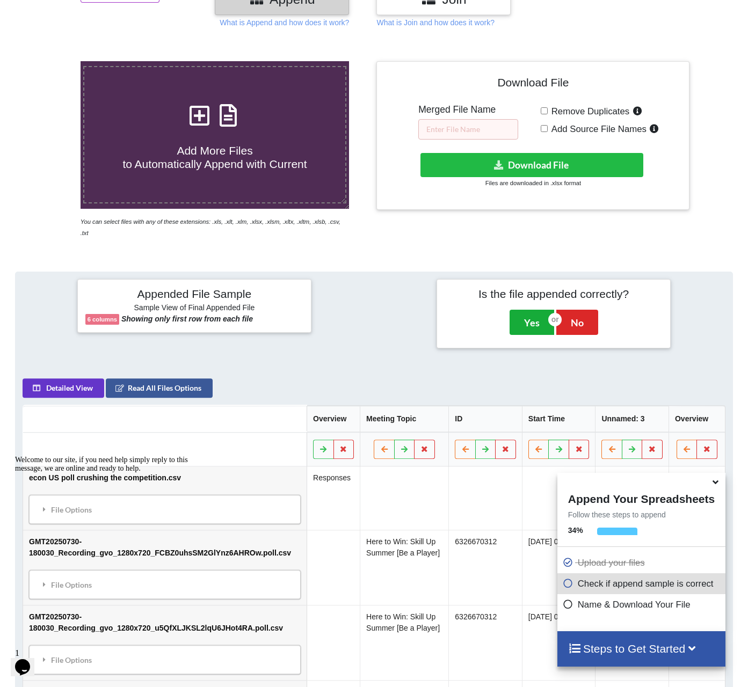  What do you see at coordinates (333, 498) in the screenshot?
I see `td: Responses` at bounding box center [333, 498].